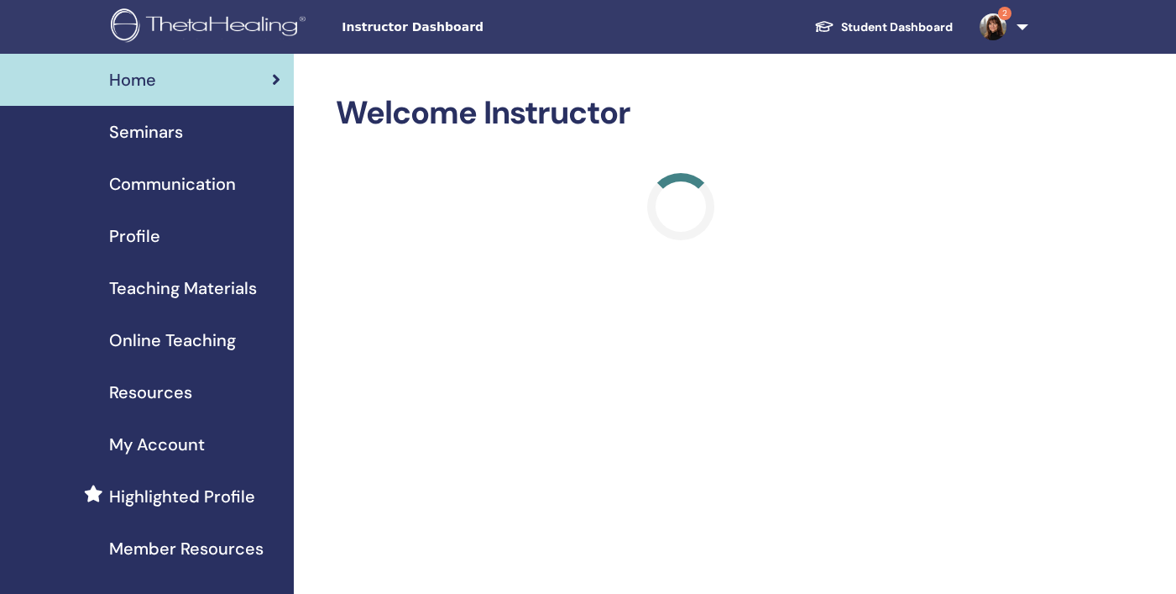 The width and height of the screenshot is (1176, 594). What do you see at coordinates (183, 288) in the screenshot?
I see `span: Teaching Materials` at bounding box center [183, 288].